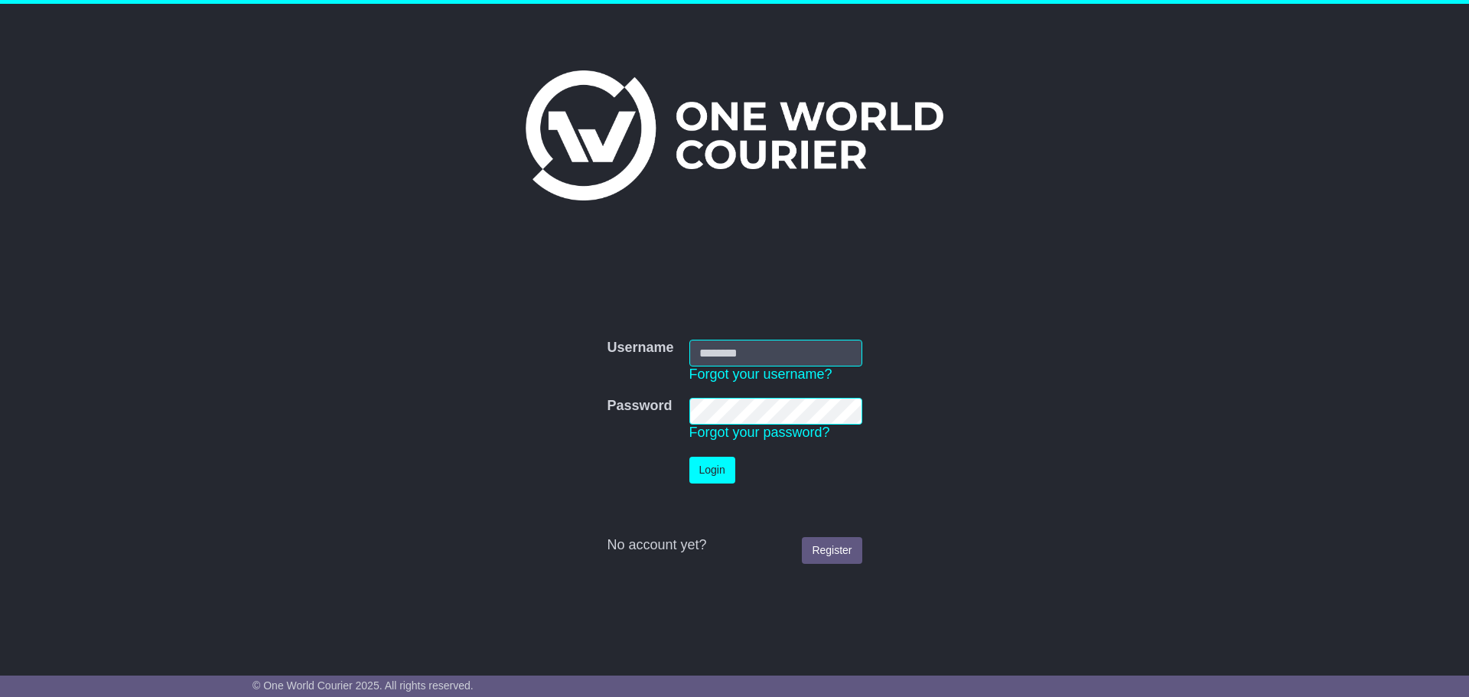 The image size is (1469, 697). What do you see at coordinates (735, 135) in the screenshot?
I see `img: One World` at bounding box center [735, 135].